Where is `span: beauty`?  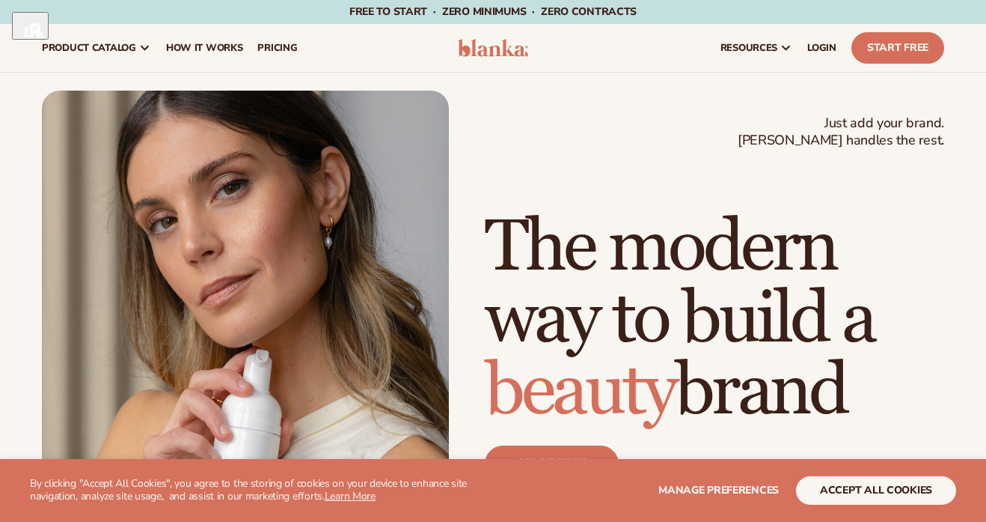
span: beauty is located at coordinates (580, 391).